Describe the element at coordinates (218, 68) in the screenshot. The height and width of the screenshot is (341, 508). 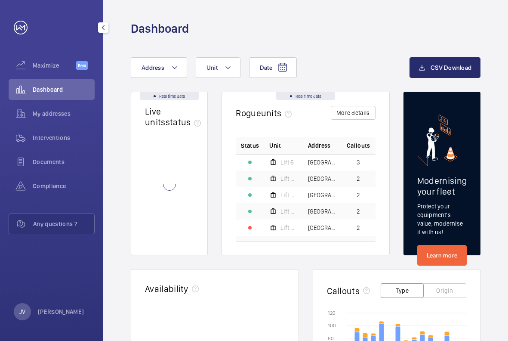
I see `button: Unit` at that location.